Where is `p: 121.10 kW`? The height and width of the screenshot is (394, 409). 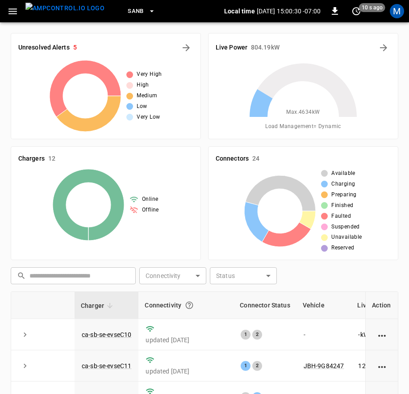 p: 121.10 kW is located at coordinates (372, 366).